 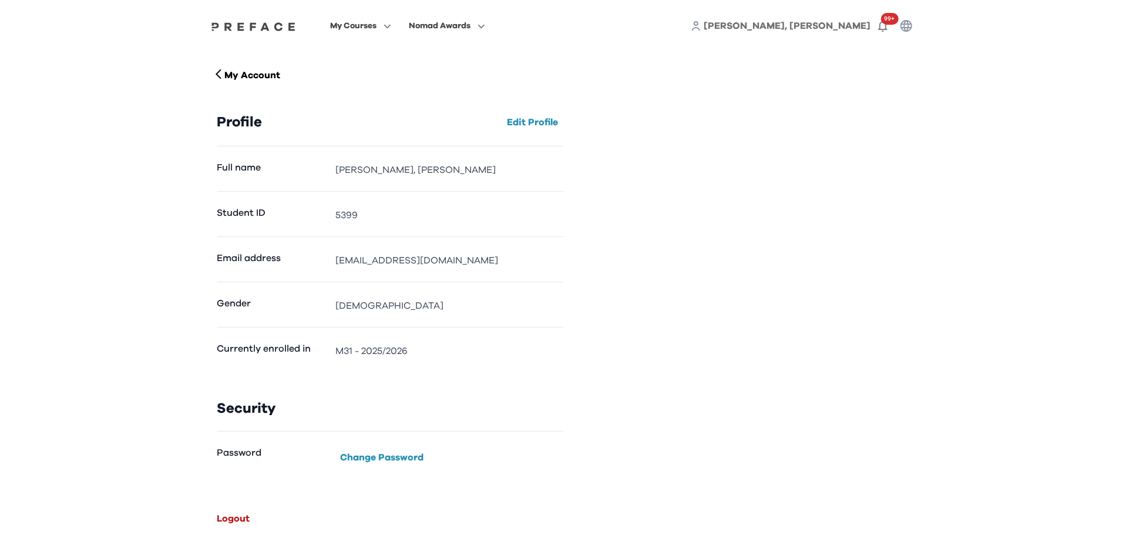 What do you see at coordinates (382, 457) in the screenshot?
I see `button: Change Password` at bounding box center [382, 457].